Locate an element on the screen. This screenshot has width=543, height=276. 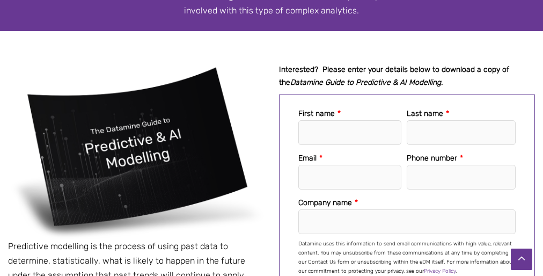
a: Privacy Policy is located at coordinates (440, 271).